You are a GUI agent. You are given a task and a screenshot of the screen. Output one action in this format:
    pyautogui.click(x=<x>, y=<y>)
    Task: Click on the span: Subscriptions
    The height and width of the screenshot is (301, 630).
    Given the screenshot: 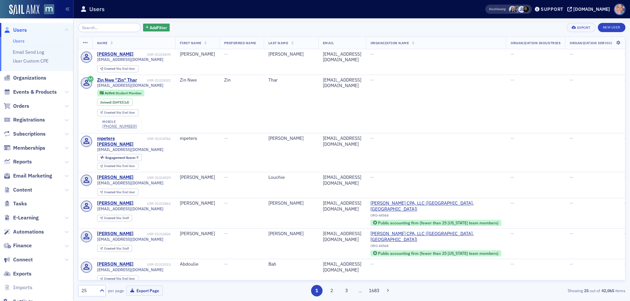 What is the action you would take?
    pyautogui.click(x=29, y=134)
    